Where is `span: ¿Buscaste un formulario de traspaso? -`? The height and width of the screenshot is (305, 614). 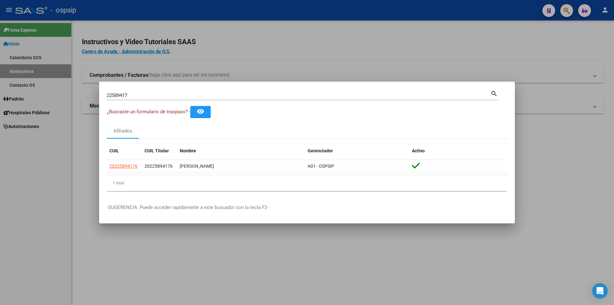 span: ¿Buscaste un formulario de traspaso? - is located at coordinates (148, 112).